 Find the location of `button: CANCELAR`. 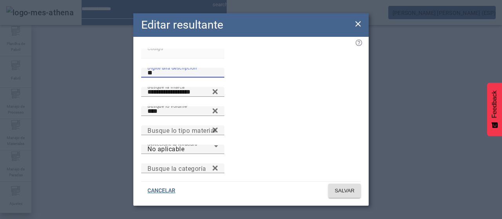

button: CANCELAR is located at coordinates (161, 191).